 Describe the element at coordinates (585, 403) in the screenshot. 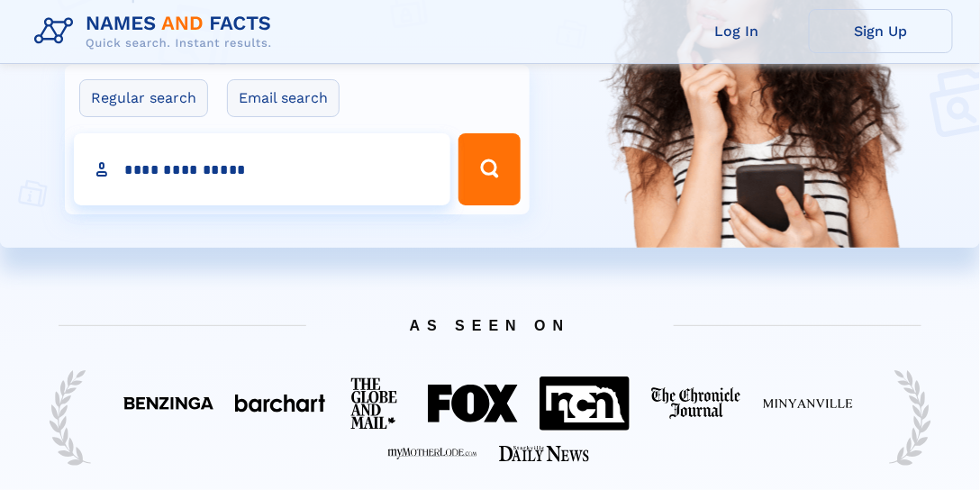

I see `img: Featured on NCN` at that location.